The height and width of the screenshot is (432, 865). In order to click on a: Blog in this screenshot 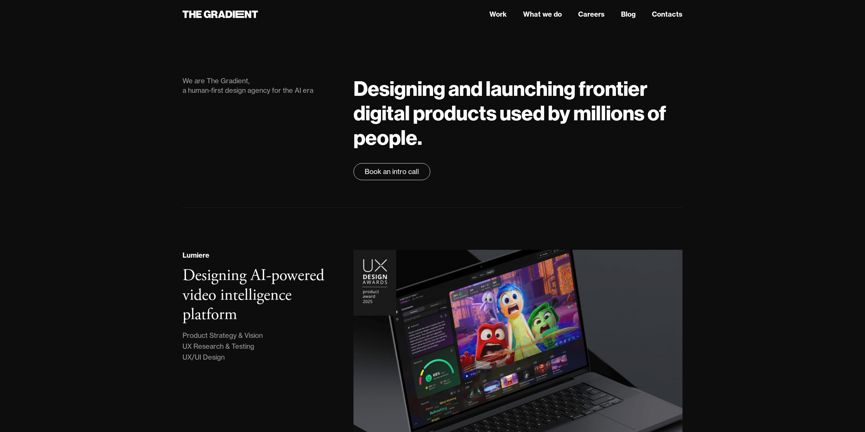, I will do `click(628, 14)`.